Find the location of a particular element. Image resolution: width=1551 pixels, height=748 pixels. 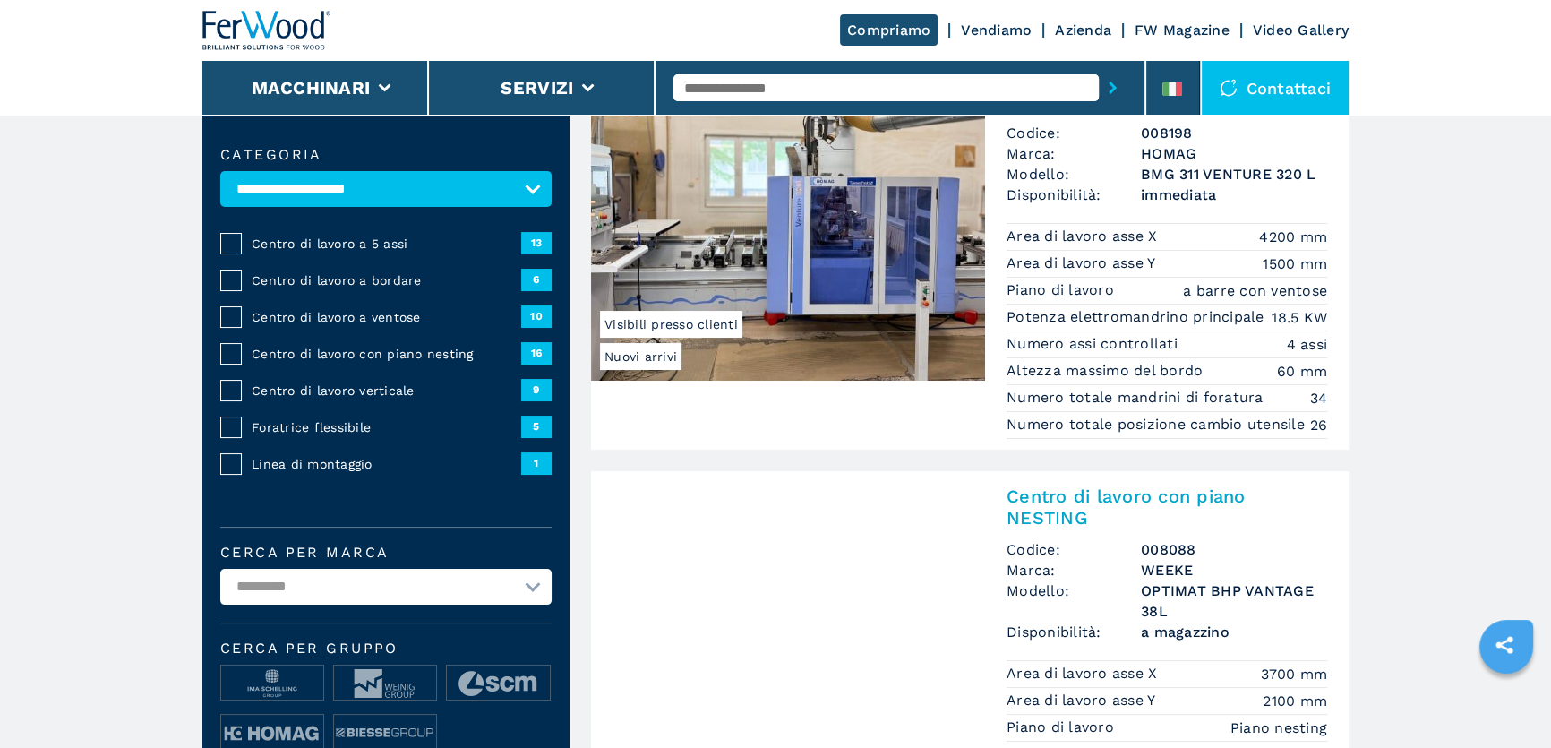

em: 1500 mm is located at coordinates (1295, 263).